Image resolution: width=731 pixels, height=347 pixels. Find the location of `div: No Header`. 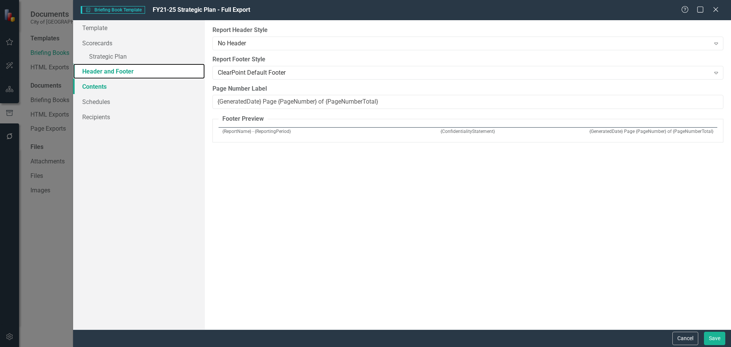

div: No Header is located at coordinates (464, 43).